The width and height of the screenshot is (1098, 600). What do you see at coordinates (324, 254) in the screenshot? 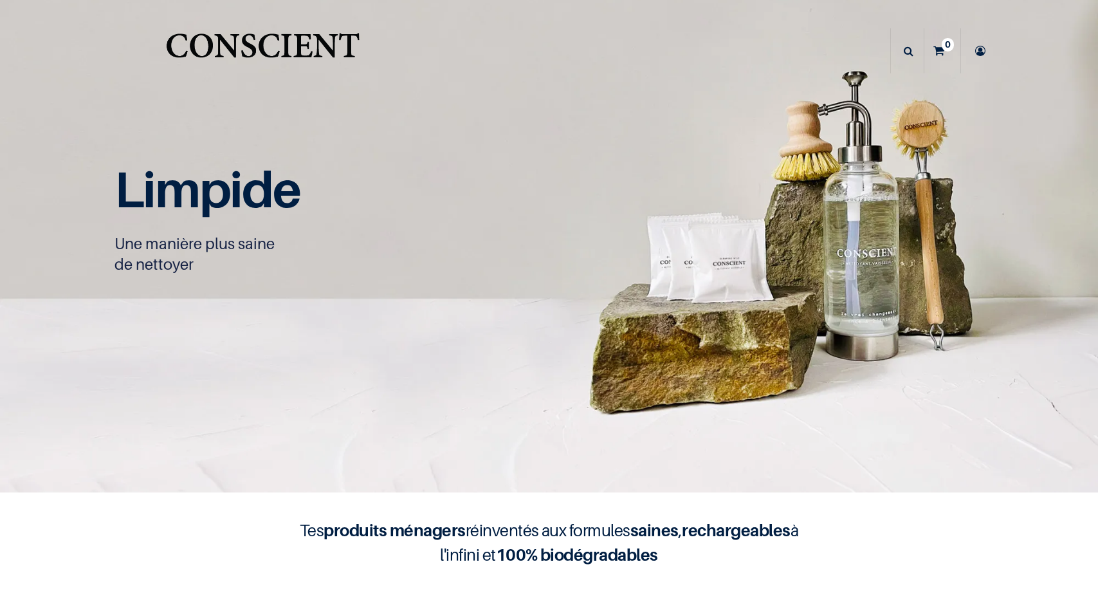
I see `p: Une manière plus saine de nettoyer` at bounding box center [324, 254].